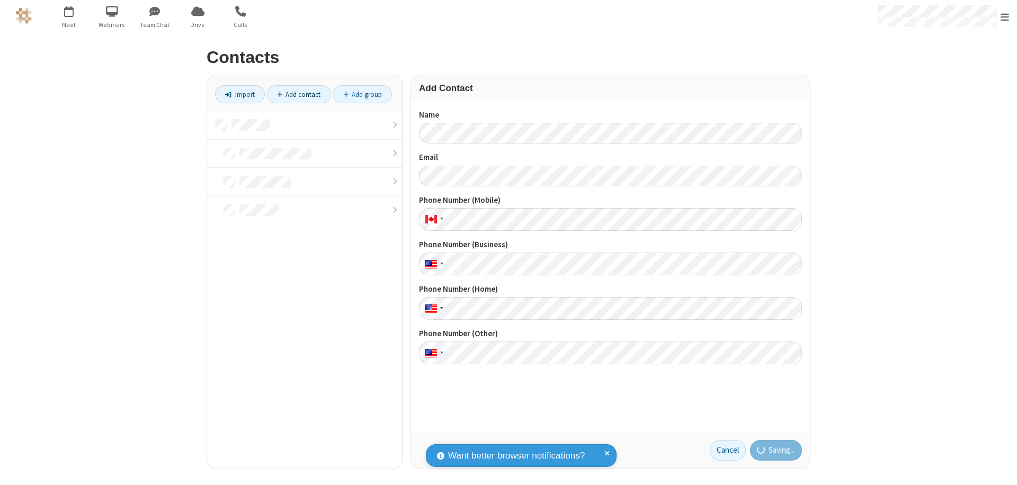  I want to click on button: Saving..., so click(776, 451).